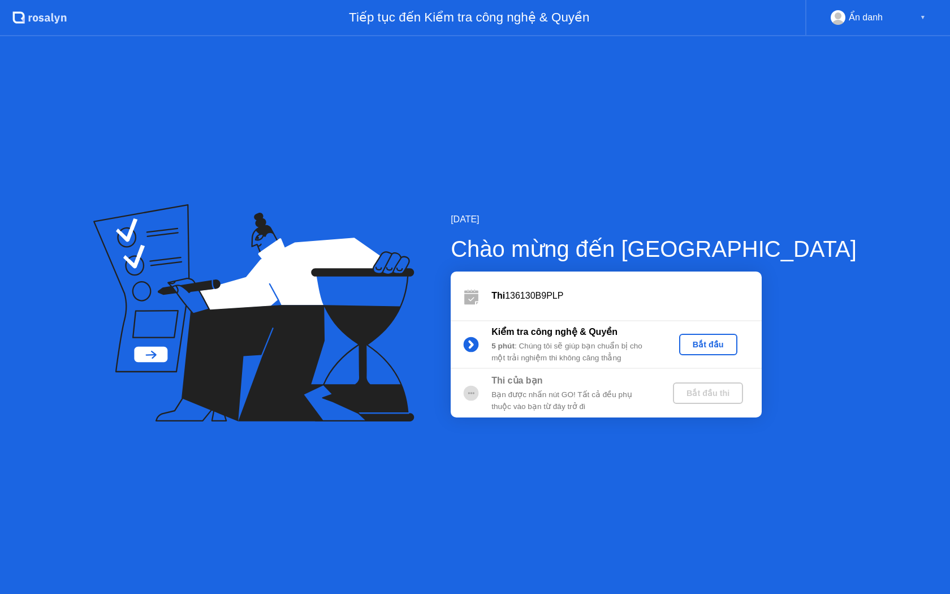  I want to click on button: Bắt đầu thi, so click(708, 393).